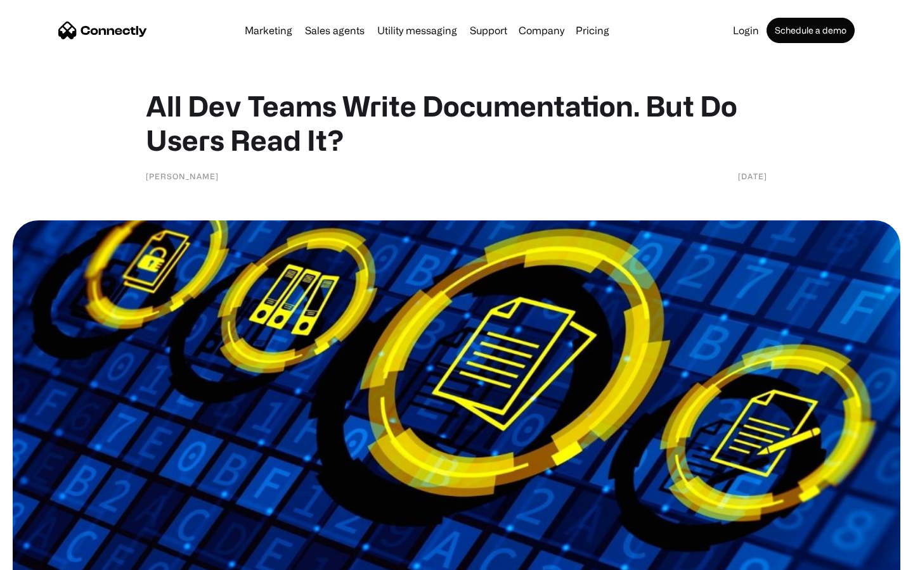 The width and height of the screenshot is (913, 570). What do you see at coordinates (335, 30) in the screenshot?
I see `a: Sales agents` at bounding box center [335, 30].